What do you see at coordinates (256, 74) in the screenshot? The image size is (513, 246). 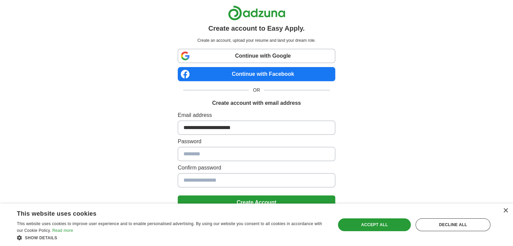 I see `a: Continue with Facebook` at bounding box center [256, 74].